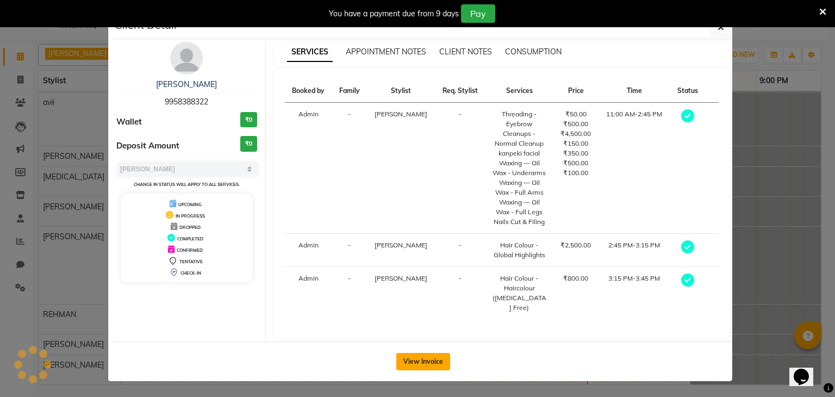 This screenshot has height=397, width=835. What do you see at coordinates (191, 262) in the screenshot?
I see `span: TENTATIVE` at bounding box center [191, 262].